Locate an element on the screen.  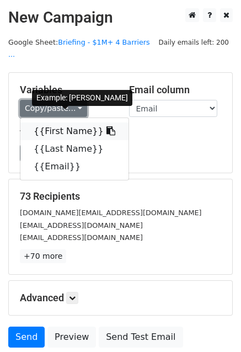
a: Send is located at coordinates (26, 337).